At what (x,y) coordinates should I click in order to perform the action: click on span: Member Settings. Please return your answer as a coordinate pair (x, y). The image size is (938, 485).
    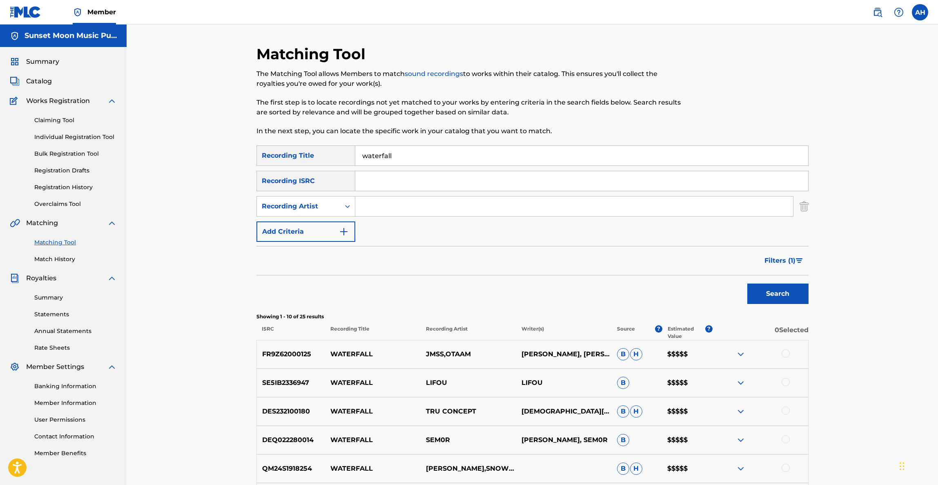
    Looking at the image, I should click on (55, 367).